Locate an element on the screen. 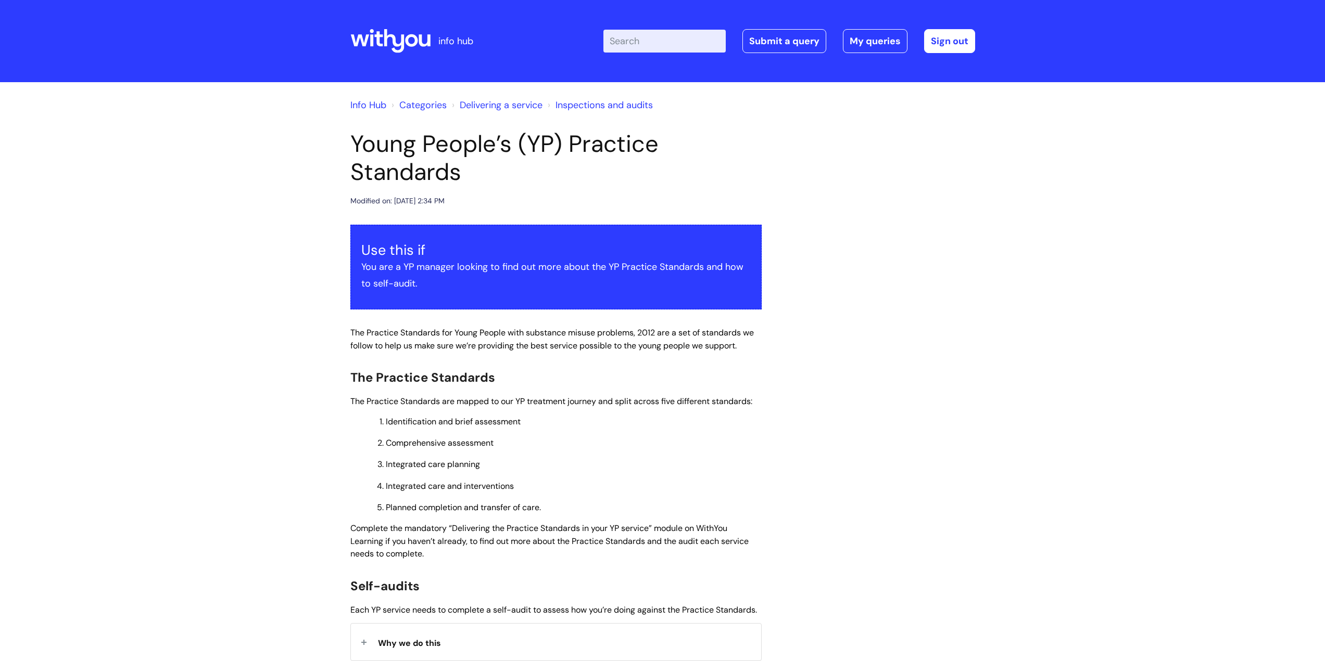  span: The Practice Standards for Young People with substance misuse problems, 2012 are a set of standar... is located at coordinates (552, 339).